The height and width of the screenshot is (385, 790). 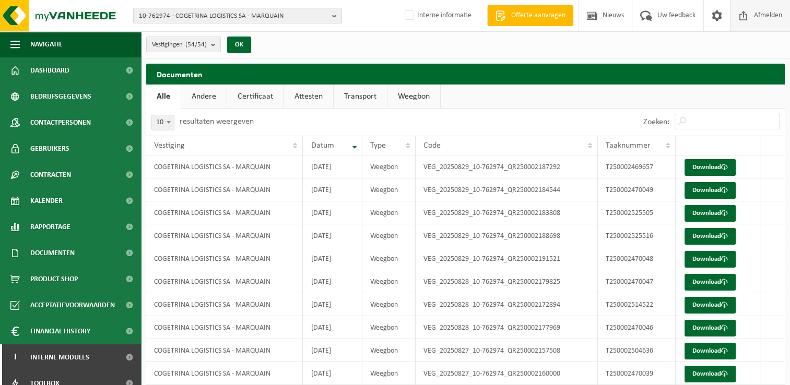 I want to click on span: Contracten, so click(x=51, y=175).